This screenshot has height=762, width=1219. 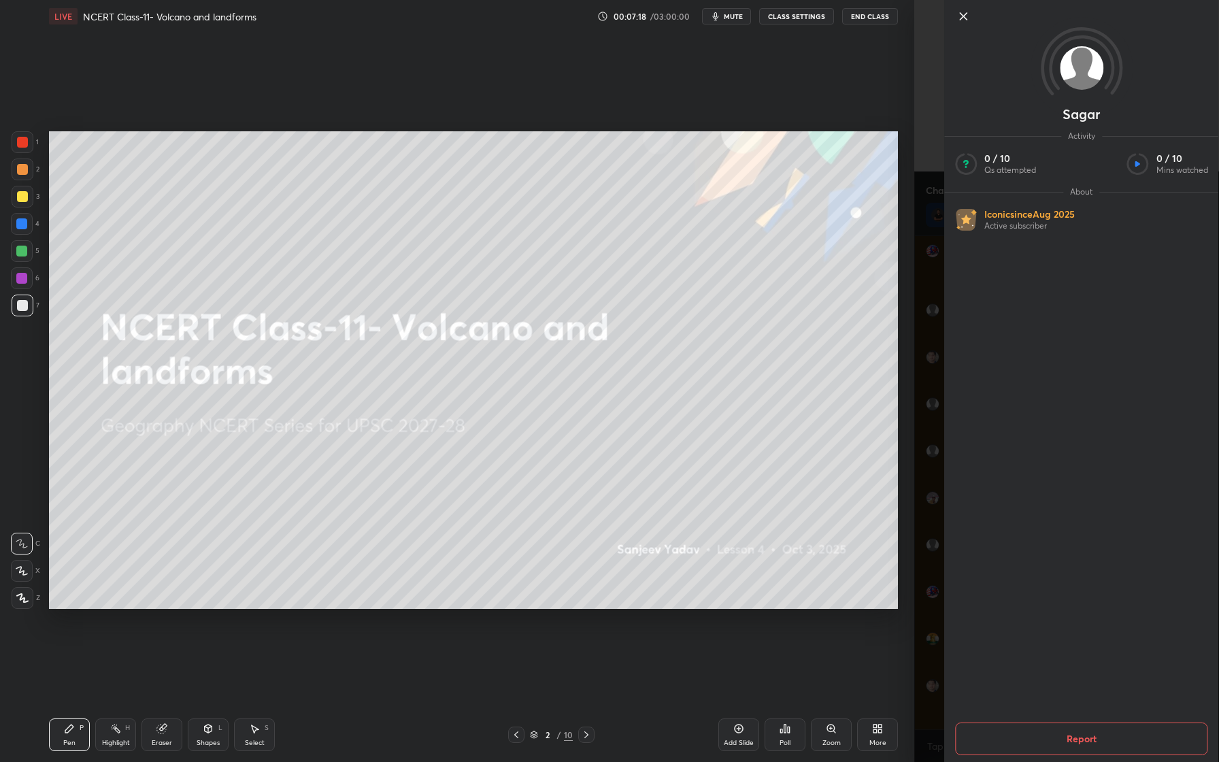 I want to click on button: End Class, so click(x=870, y=16).